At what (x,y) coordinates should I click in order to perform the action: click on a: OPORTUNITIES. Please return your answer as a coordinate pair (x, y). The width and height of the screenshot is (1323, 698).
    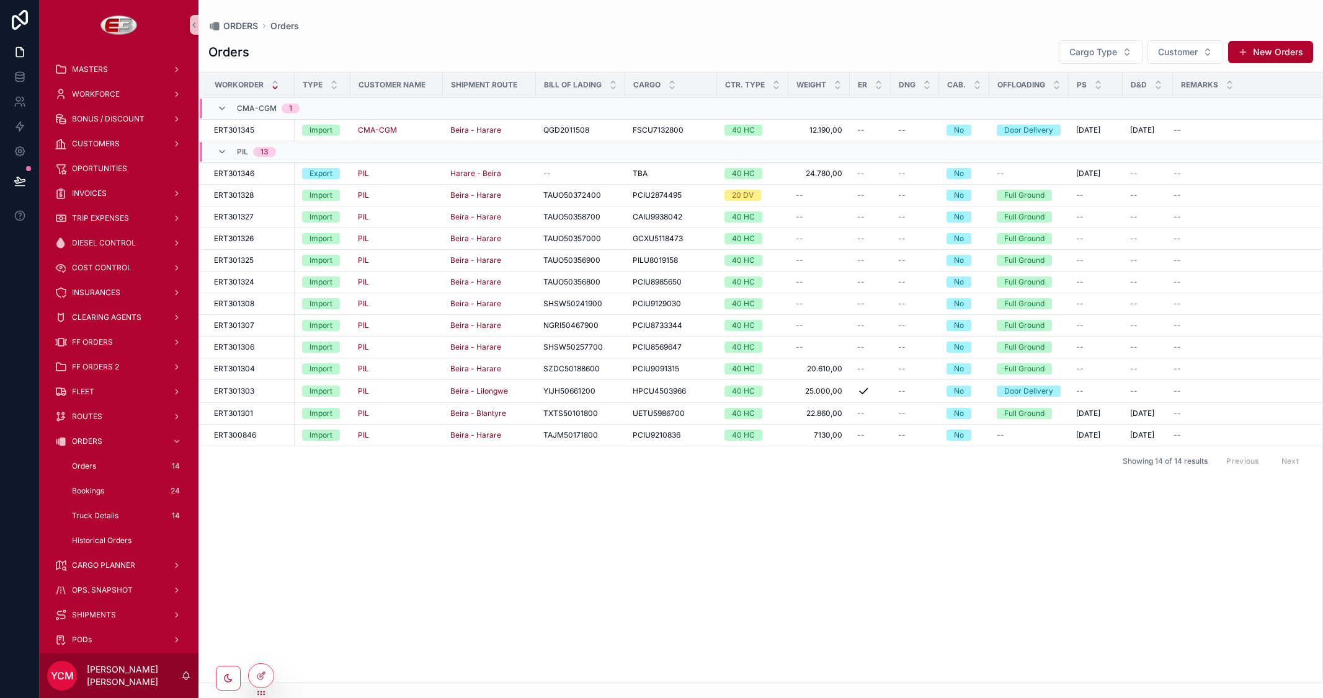
    Looking at the image, I should click on (119, 169).